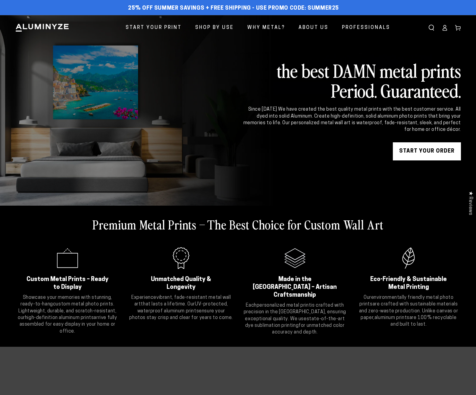 This screenshot has width=476, height=395. Describe the element at coordinates (83, 304) in the screenshot. I see `strong: custom metal photo prints` at that location.